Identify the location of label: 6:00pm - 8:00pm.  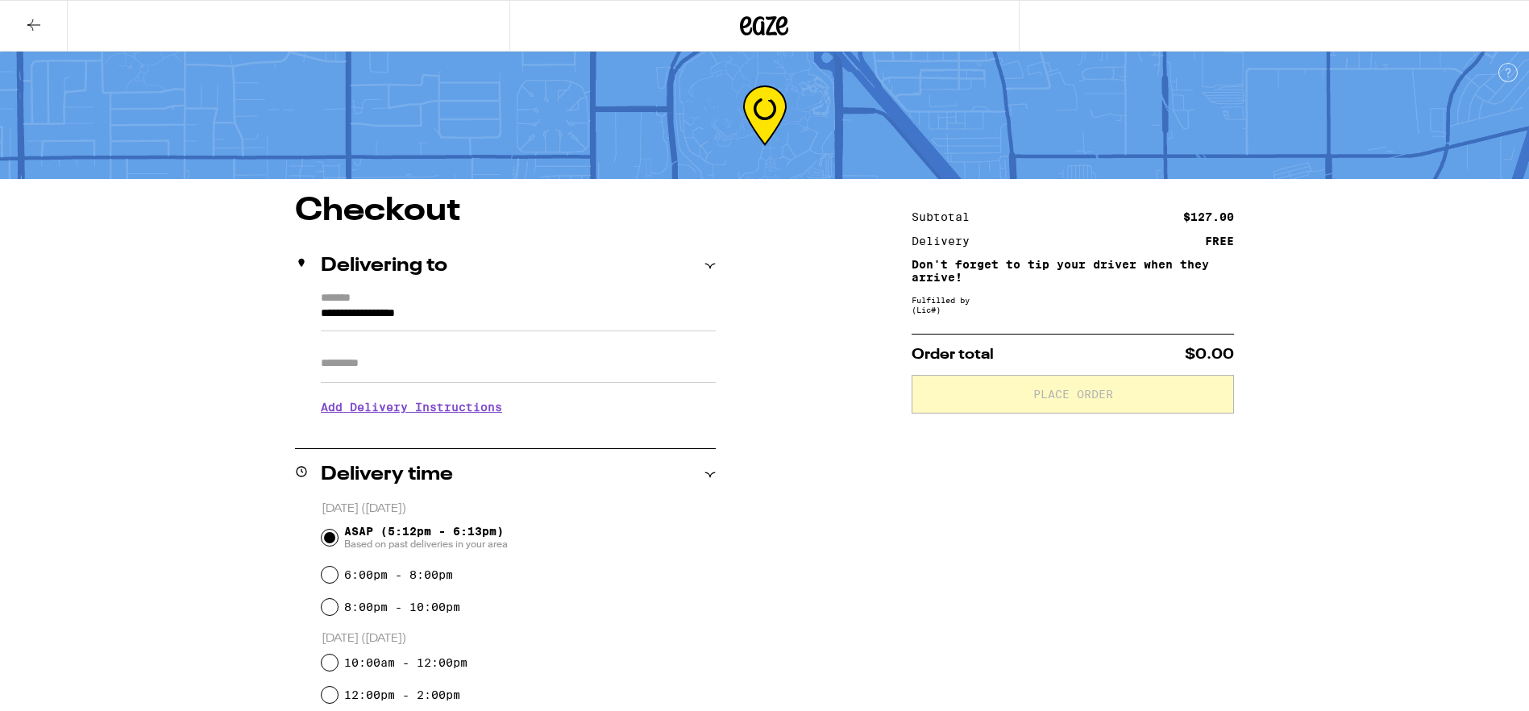
(398, 575).